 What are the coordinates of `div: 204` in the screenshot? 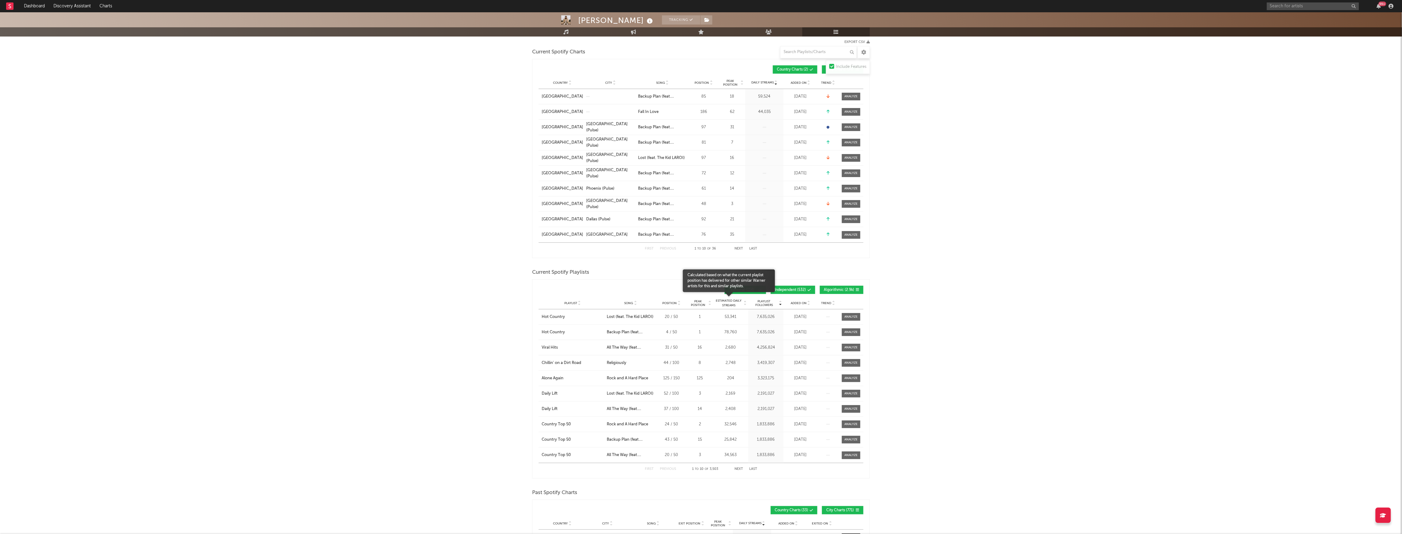 It's located at (731, 379).